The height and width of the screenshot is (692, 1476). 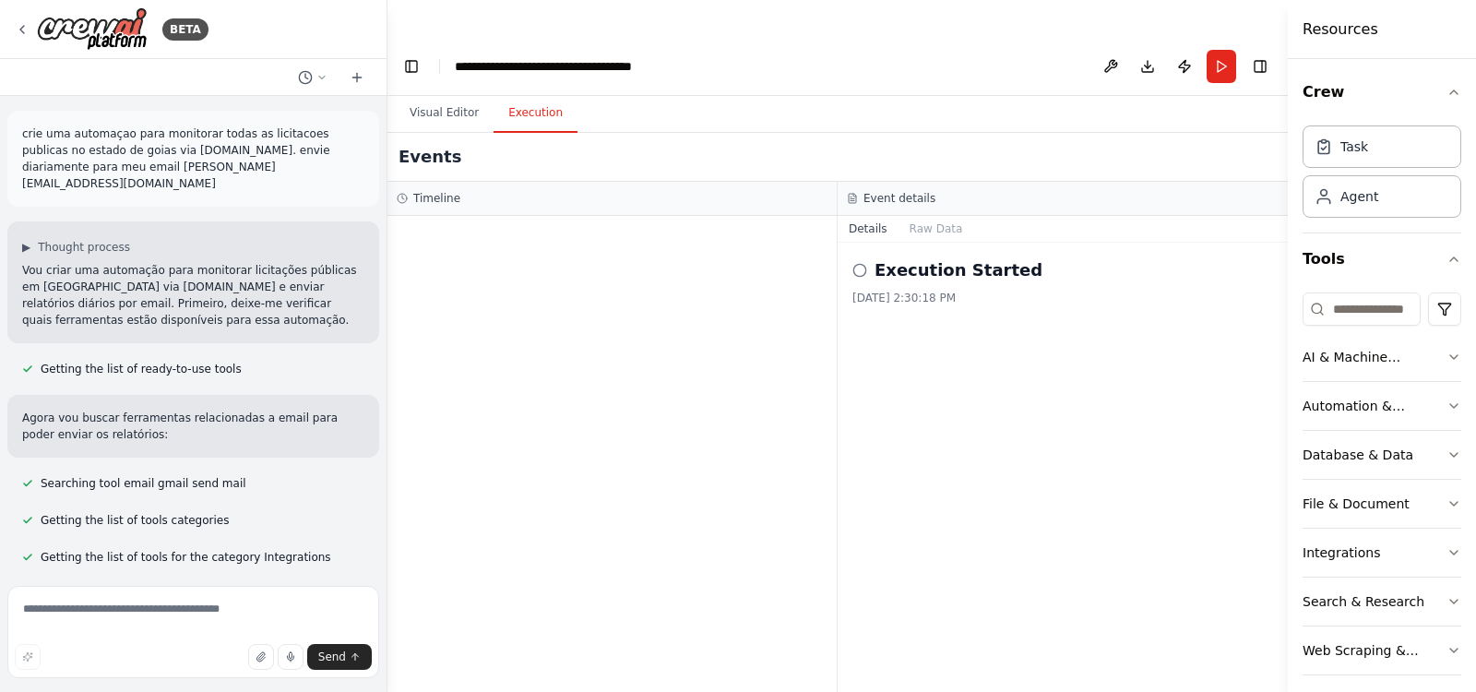 What do you see at coordinates (1363, 601) in the screenshot?
I see `div: Search & Research` at bounding box center [1363, 601].